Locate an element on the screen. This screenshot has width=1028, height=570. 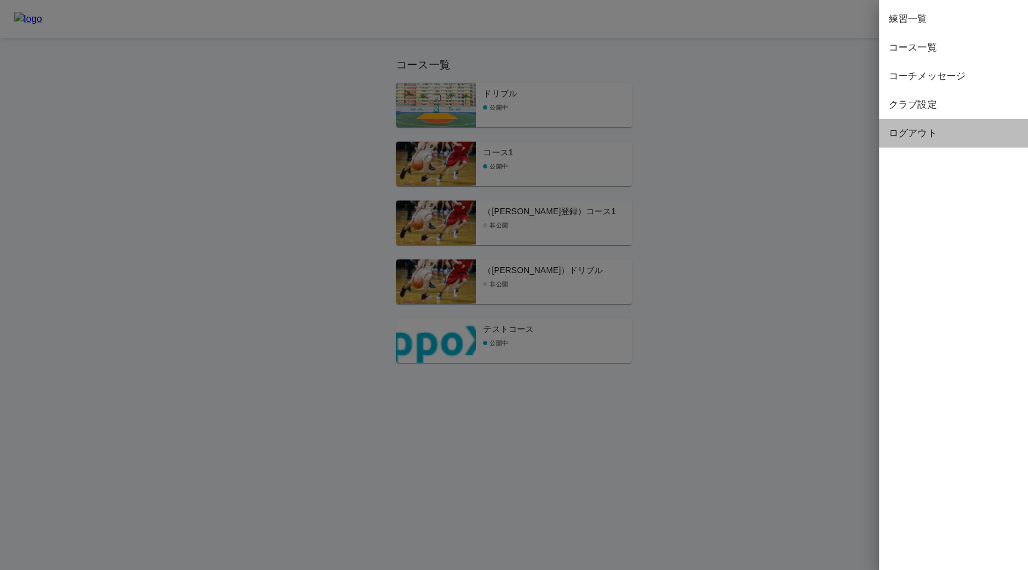
div: ログアウト is located at coordinates (954, 133).